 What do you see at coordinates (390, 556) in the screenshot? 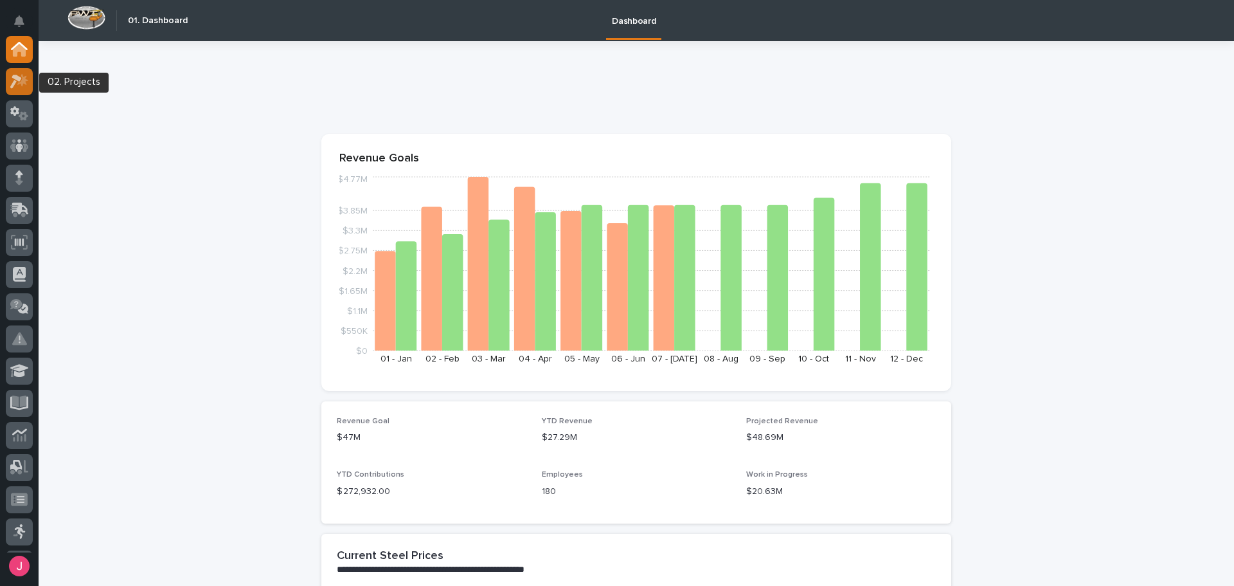
I see `h2: Current Steel Prices` at bounding box center [390, 556].